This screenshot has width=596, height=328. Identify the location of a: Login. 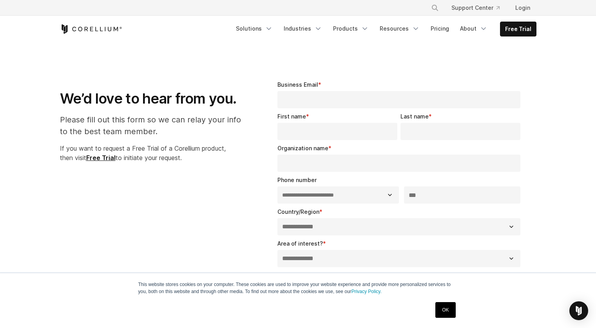
(523, 8).